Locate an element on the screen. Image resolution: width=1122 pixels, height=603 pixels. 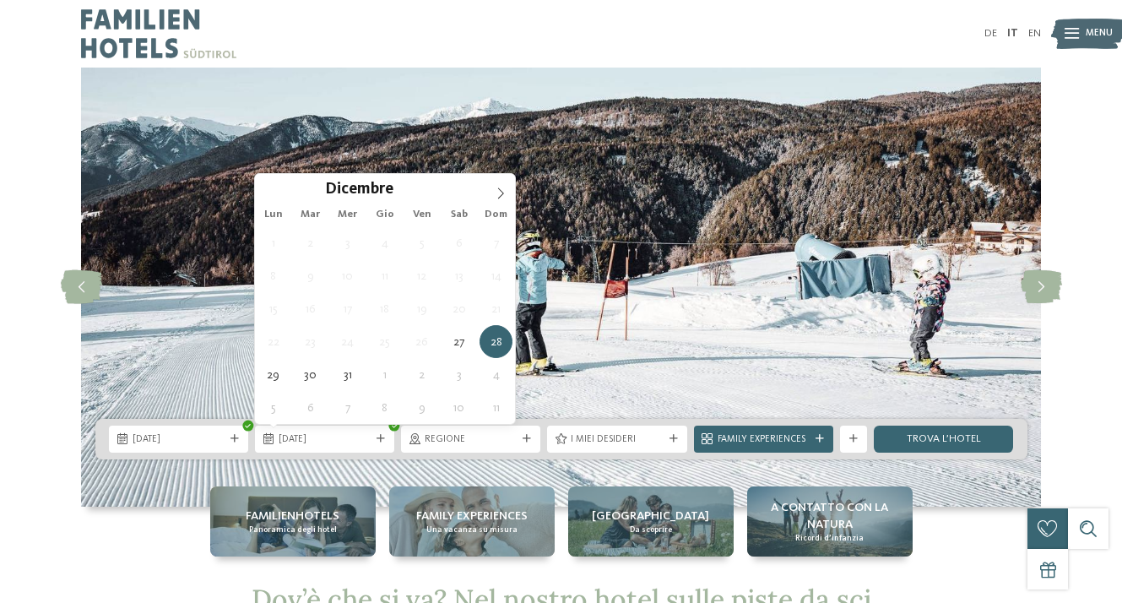
span: Ven is located at coordinates (422, 215).